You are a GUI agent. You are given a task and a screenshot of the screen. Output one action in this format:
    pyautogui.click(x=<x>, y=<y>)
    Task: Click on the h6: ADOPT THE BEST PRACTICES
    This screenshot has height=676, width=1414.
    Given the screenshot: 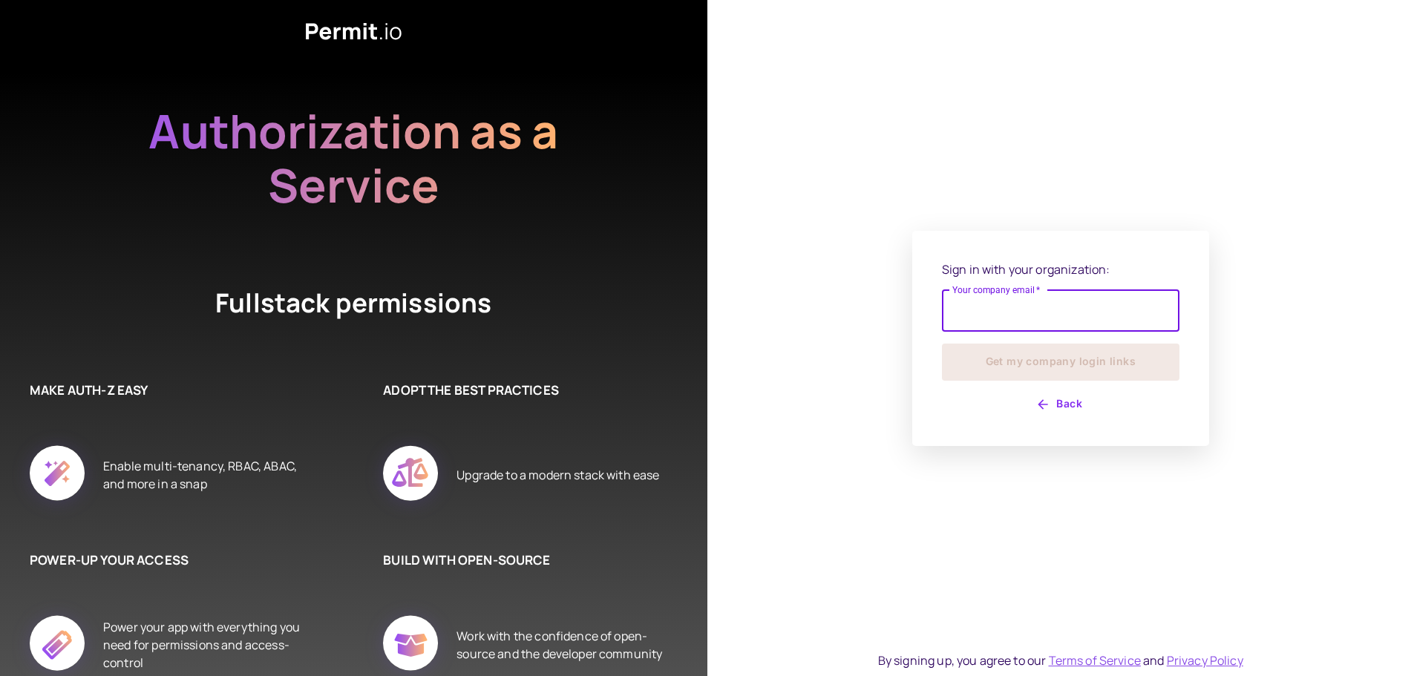 What is the action you would take?
    pyautogui.click(x=523, y=390)
    